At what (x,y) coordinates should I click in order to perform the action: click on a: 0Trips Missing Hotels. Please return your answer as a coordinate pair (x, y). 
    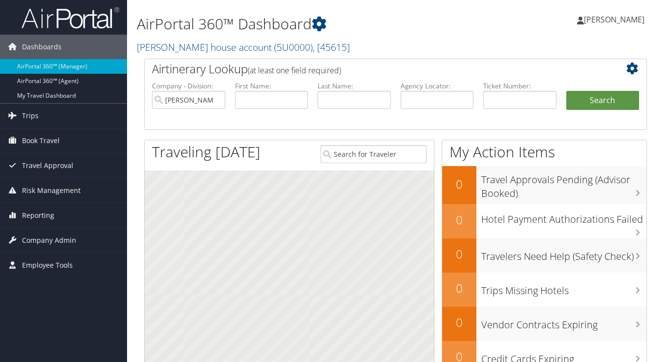
    Looking at the image, I should click on (545, 290).